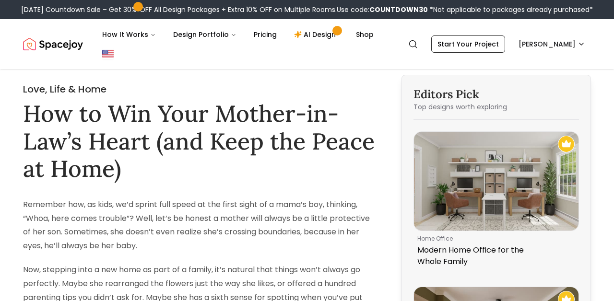 The height and width of the screenshot is (301, 614). I want to click on h1: How to Win Your Mother-in-Law’s Heart (and Keep the Peace at Home), so click(200, 141).